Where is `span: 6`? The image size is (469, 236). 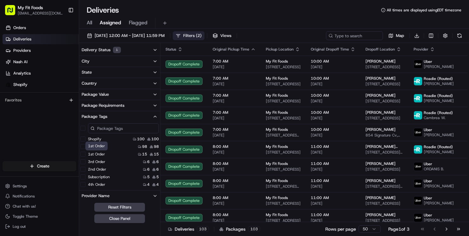
span: 6 is located at coordinates (148, 170).